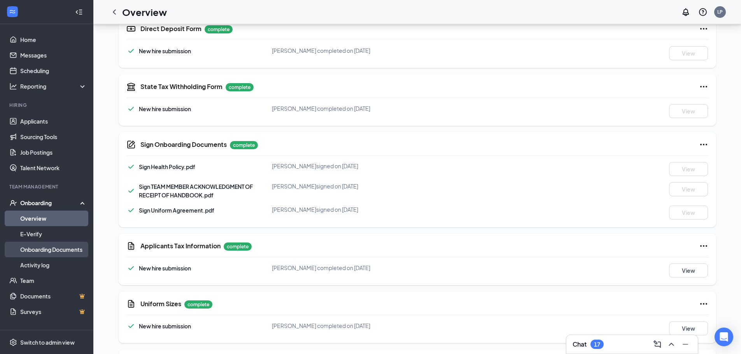  I want to click on div: LP, so click(720, 12).